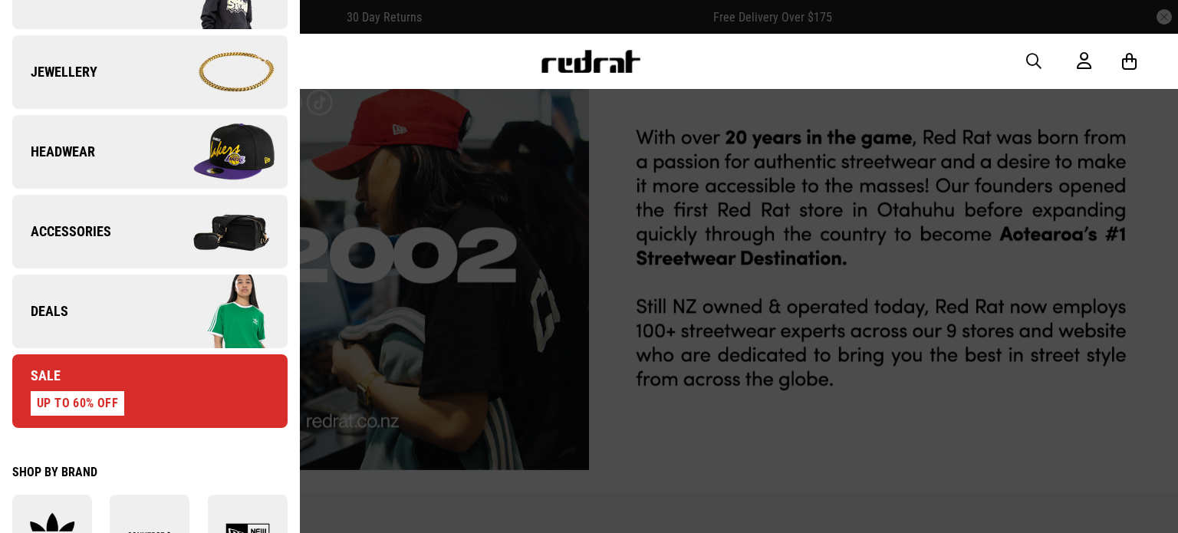  Describe the element at coordinates (35, 29) in the screenshot. I see `button: Open LiveChat chat widget` at that location.